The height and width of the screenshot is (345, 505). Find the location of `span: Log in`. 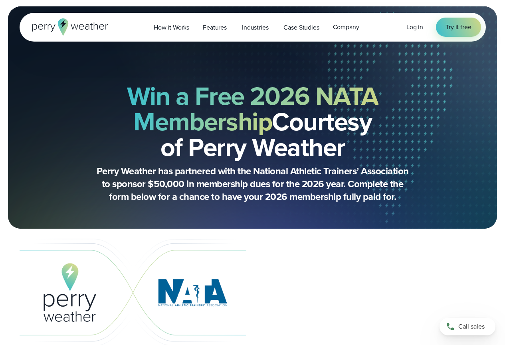

span: Log in is located at coordinates (415, 27).